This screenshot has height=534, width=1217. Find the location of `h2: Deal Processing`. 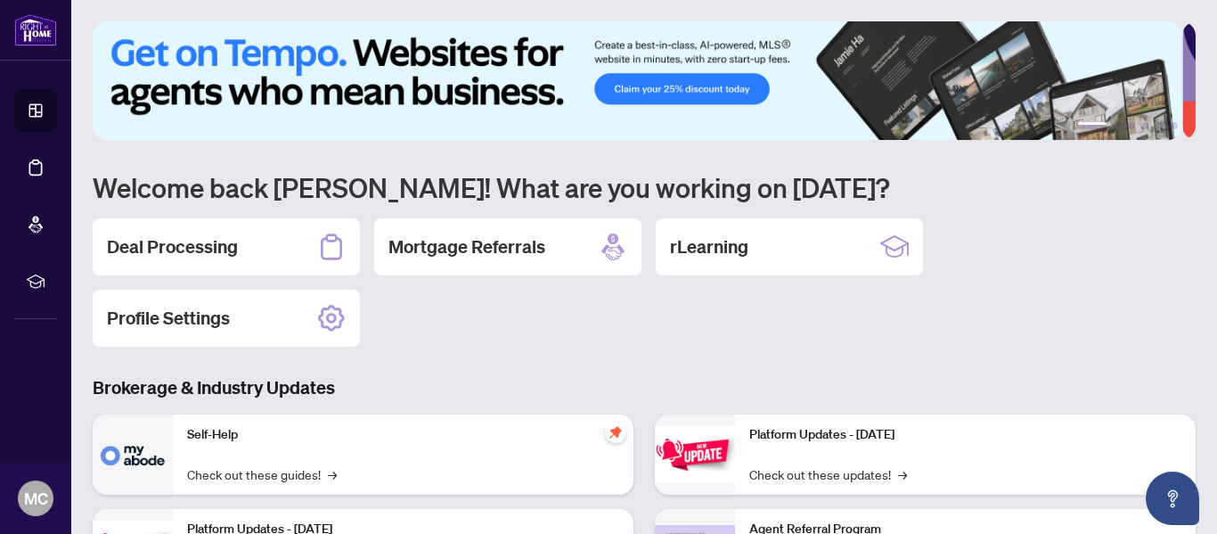

h2: Deal Processing is located at coordinates (172, 247).